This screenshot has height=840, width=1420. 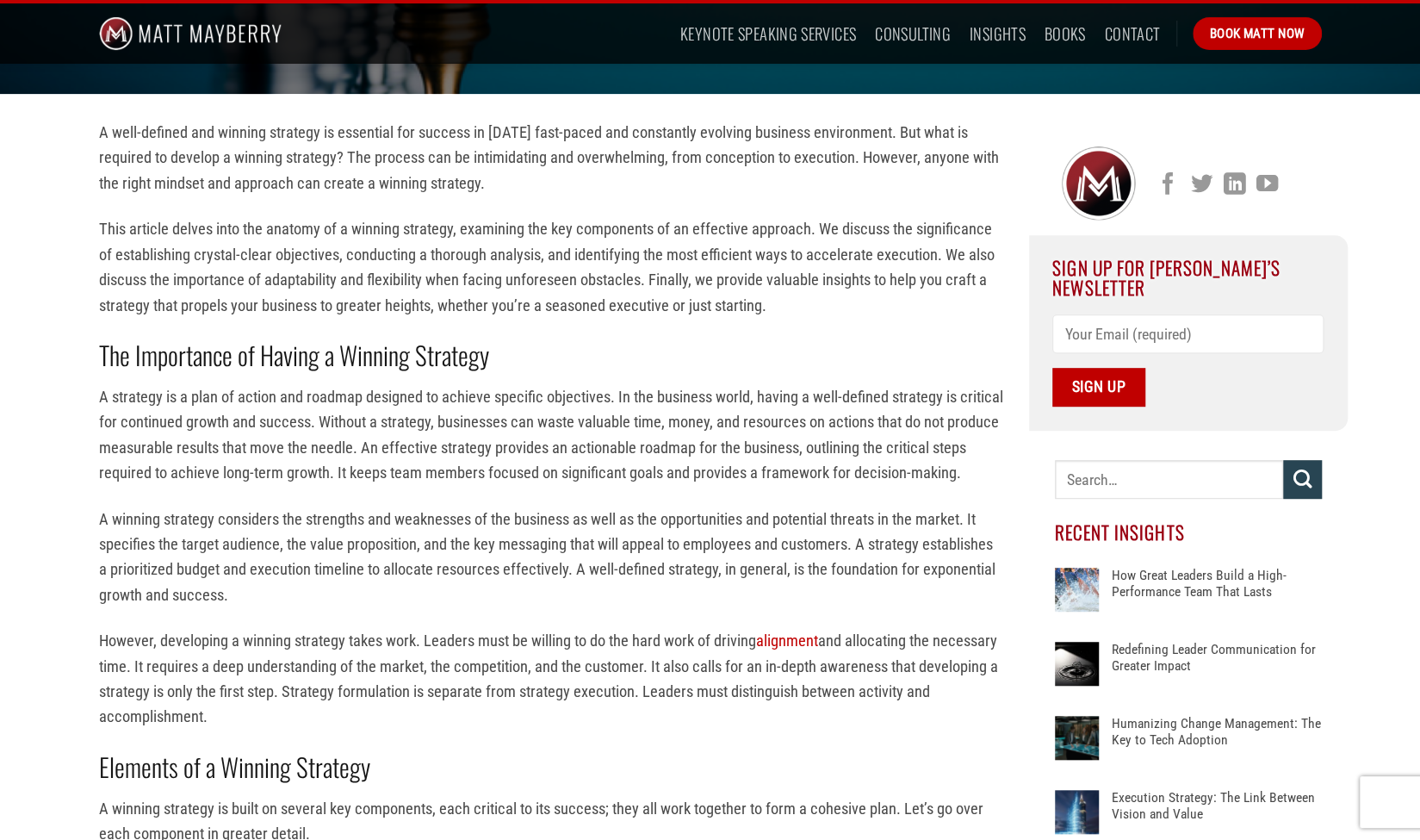 What do you see at coordinates (1188, 334) in the screenshot?
I see `input: Your Email (required)` at bounding box center [1188, 334].